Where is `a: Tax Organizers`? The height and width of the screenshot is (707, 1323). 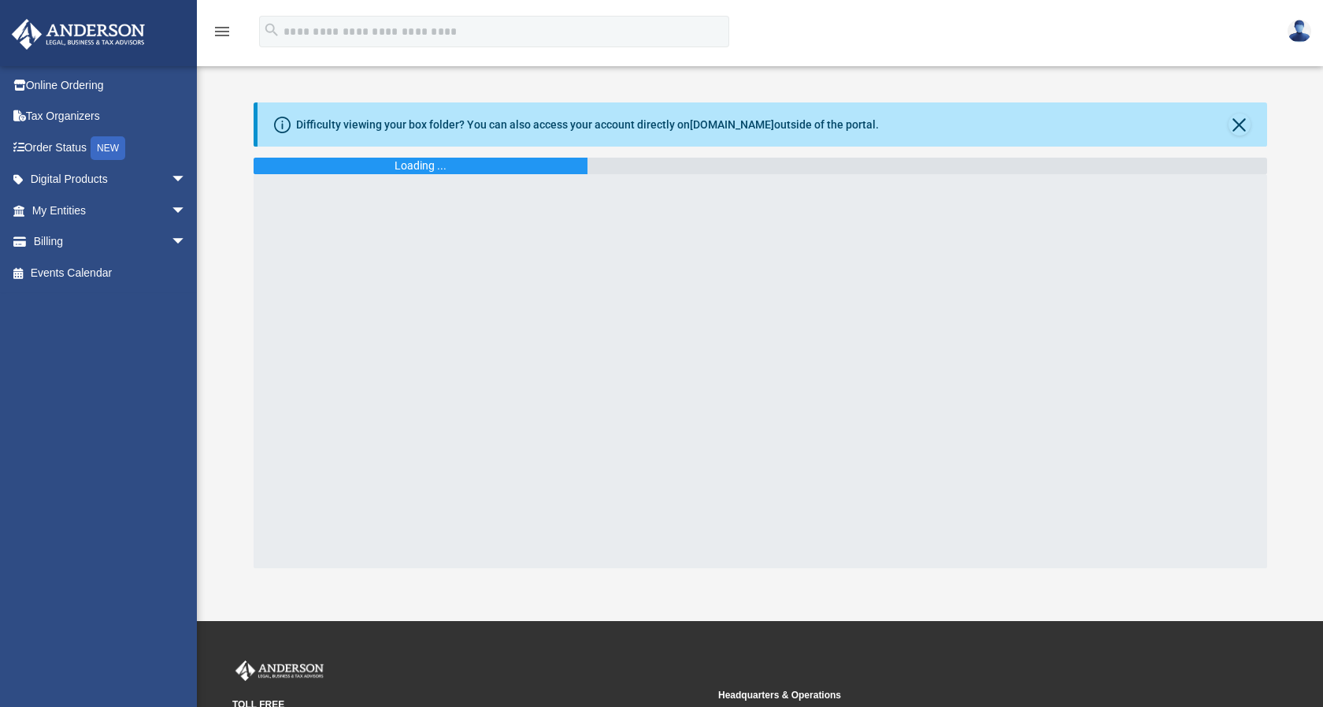
a: Tax Organizers is located at coordinates (110, 117).